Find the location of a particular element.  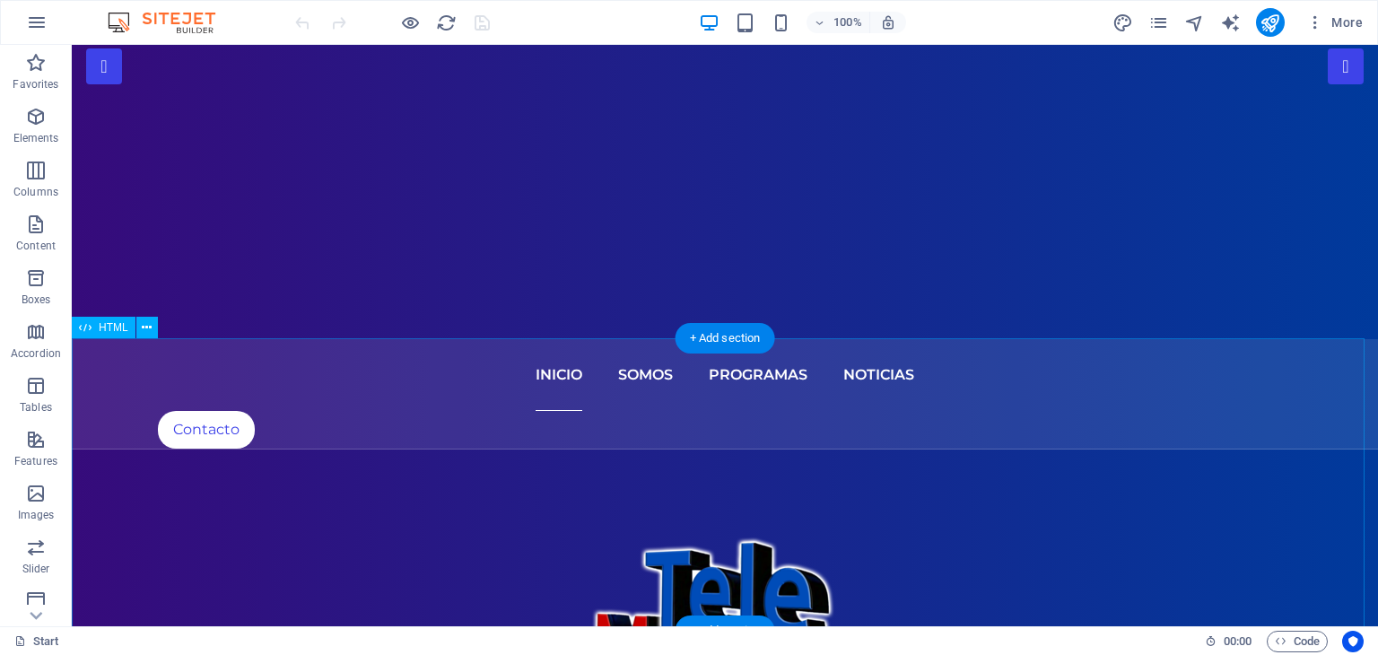

img: Editor Logo is located at coordinates (170, 22).